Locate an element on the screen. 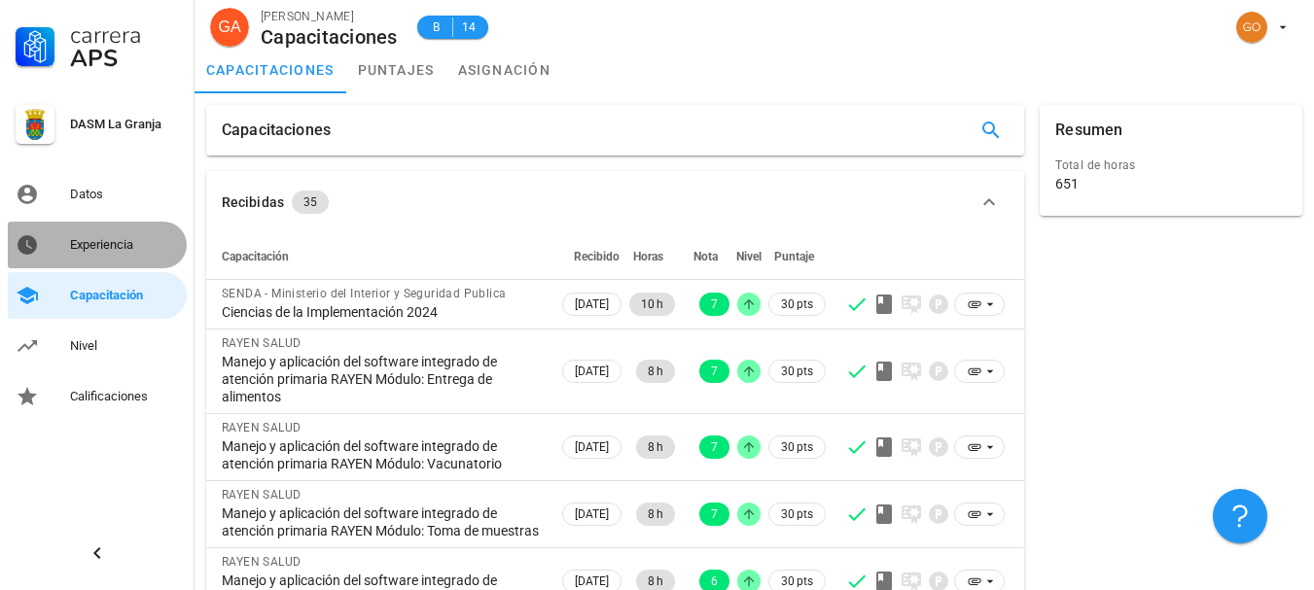  th: Nivel is located at coordinates (749, 257).